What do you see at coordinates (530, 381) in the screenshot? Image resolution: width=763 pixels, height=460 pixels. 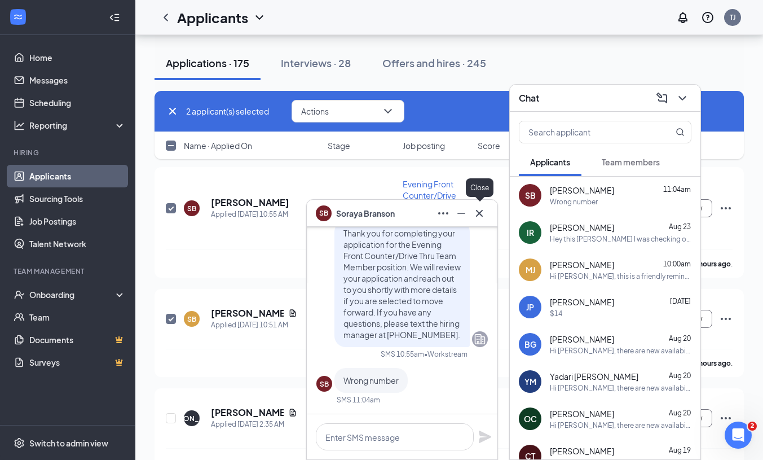 I see `div: YM` at bounding box center [530, 381].